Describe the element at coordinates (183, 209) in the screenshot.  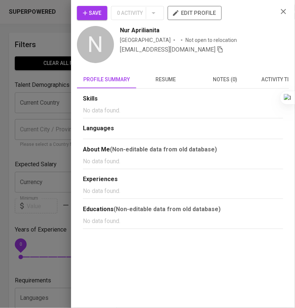
I see `div: Educations` at that location.